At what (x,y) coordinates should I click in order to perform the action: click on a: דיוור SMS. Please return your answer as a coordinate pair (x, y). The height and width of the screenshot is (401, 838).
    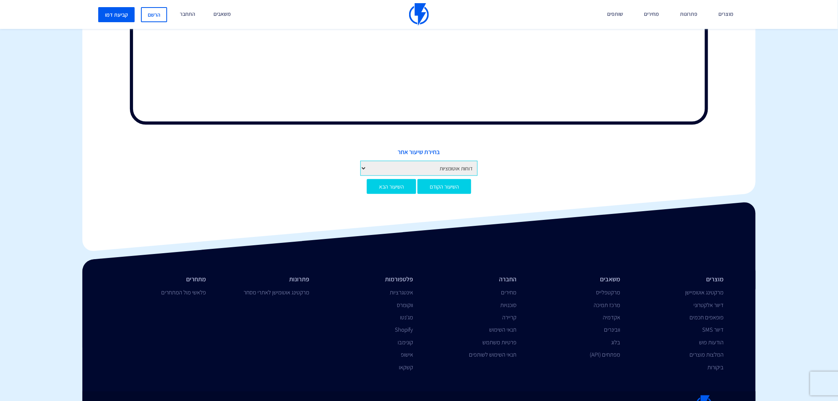
    Looking at the image, I should click on (713, 329).